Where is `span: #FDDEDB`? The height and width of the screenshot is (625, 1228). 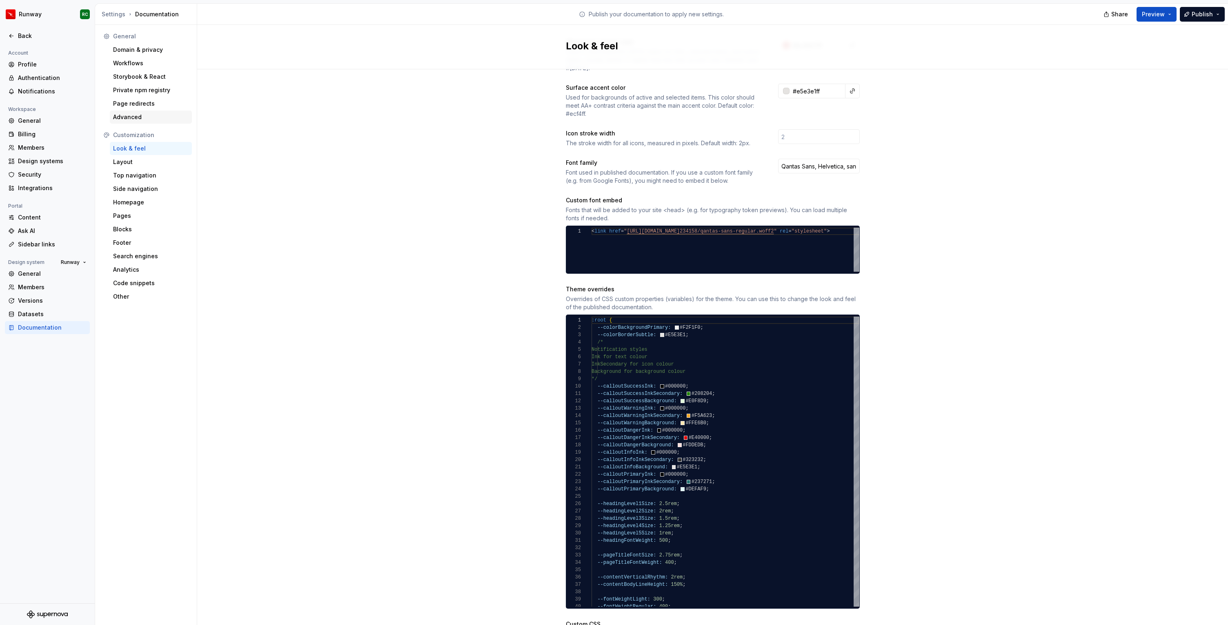
span: #FDDEDB is located at coordinates (693, 445).